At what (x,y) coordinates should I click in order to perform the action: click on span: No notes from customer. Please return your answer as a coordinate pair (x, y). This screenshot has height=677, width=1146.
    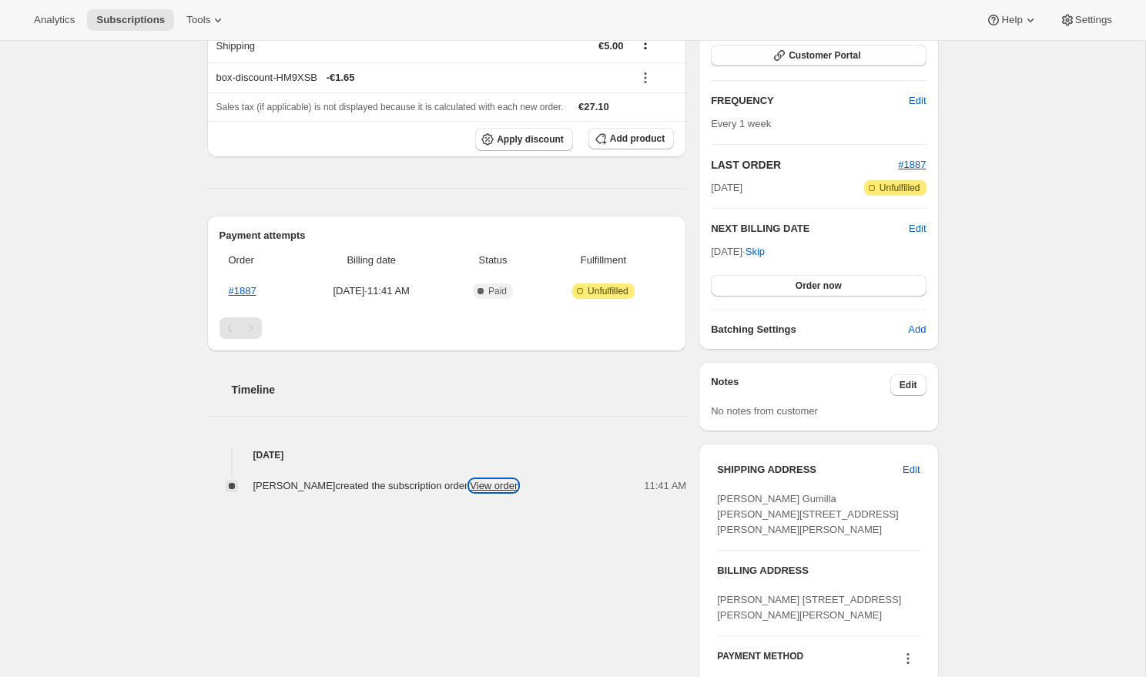
    Looking at the image, I should click on (764, 411).